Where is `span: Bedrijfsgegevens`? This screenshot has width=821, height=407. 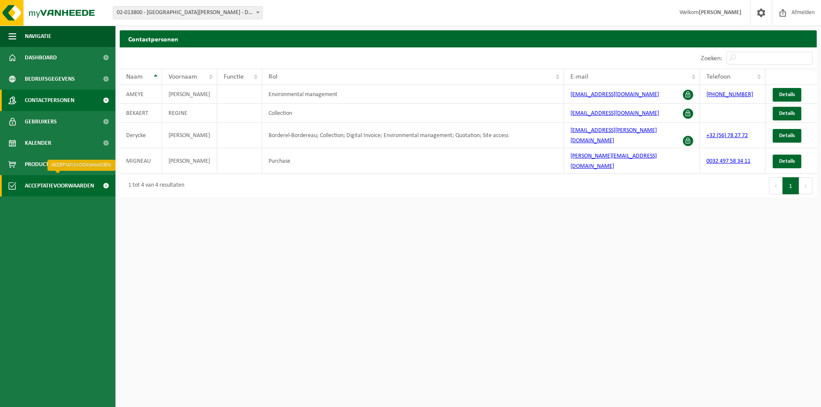
span: Bedrijfsgegevens is located at coordinates (50, 79).